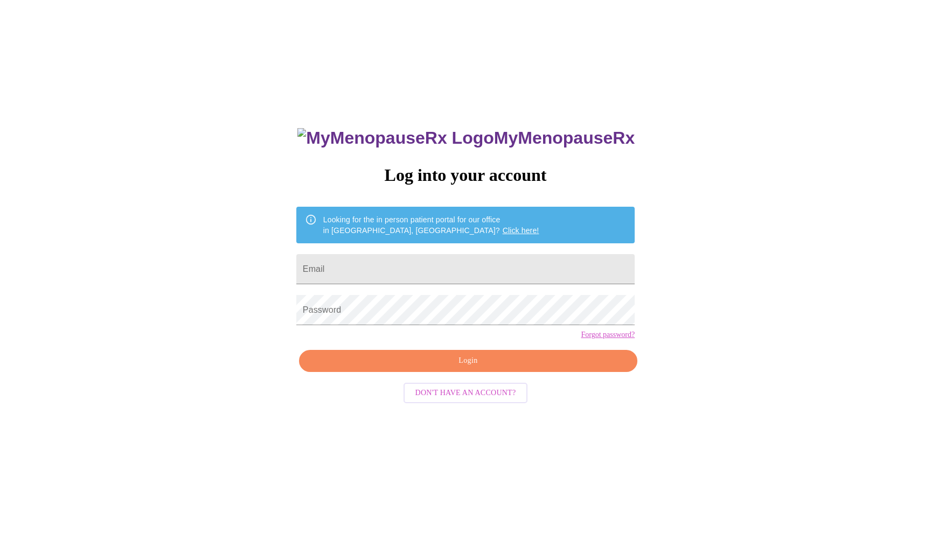 The width and height of the screenshot is (931, 534). I want to click on a: Click here!, so click(521, 231).